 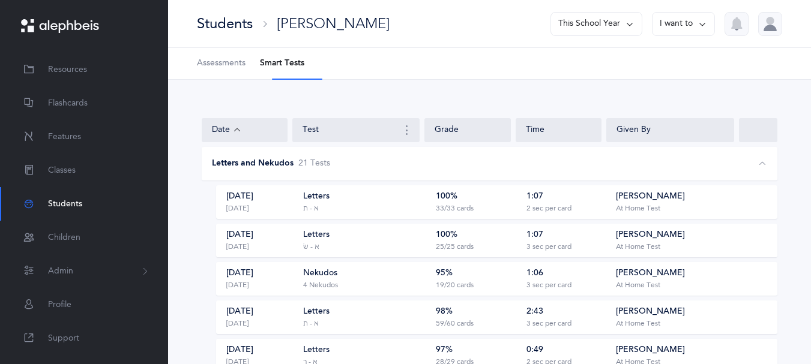 I want to click on div: Nekudos, so click(x=320, y=274).